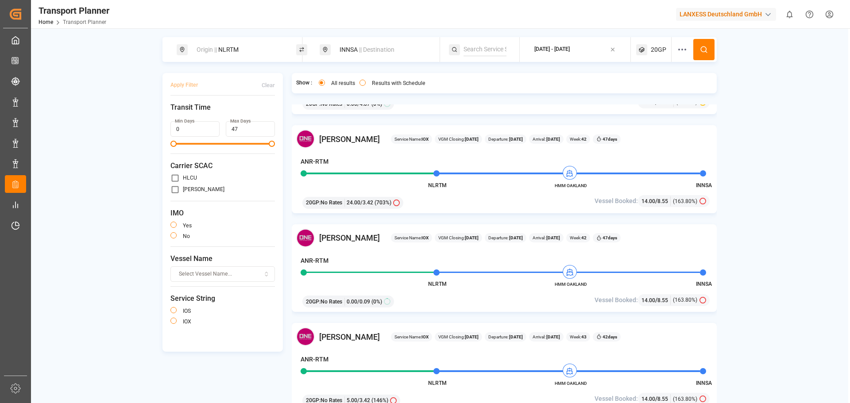 This screenshot has width=850, height=403. I want to click on span: Service String, so click(223, 299).